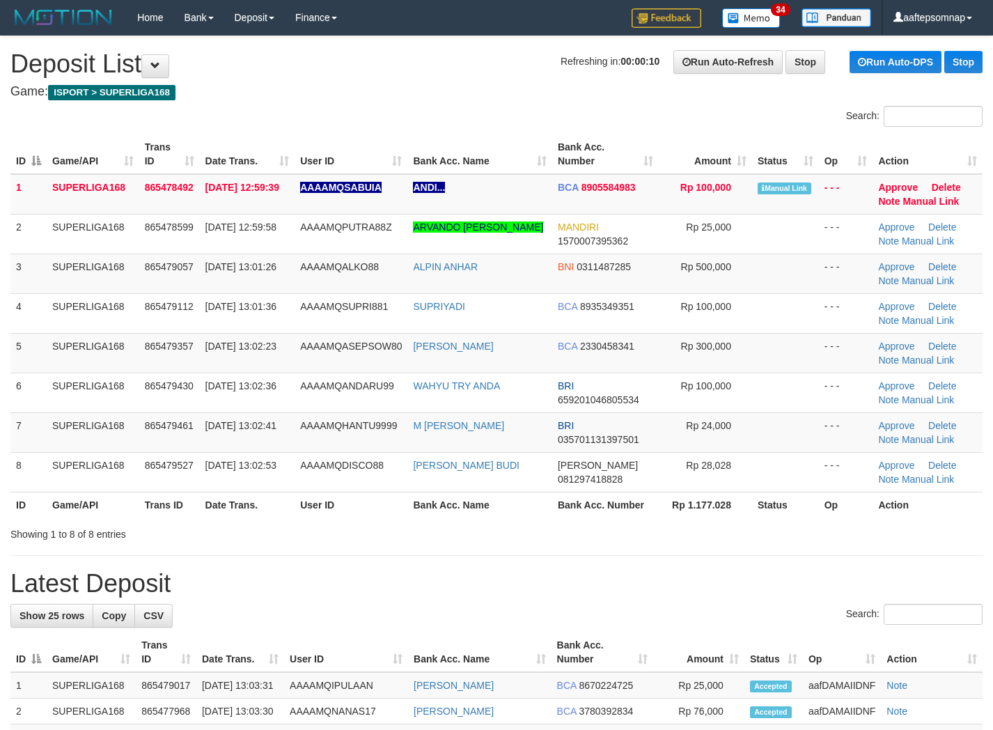  I want to click on h1: Latest Deposit, so click(497, 584).